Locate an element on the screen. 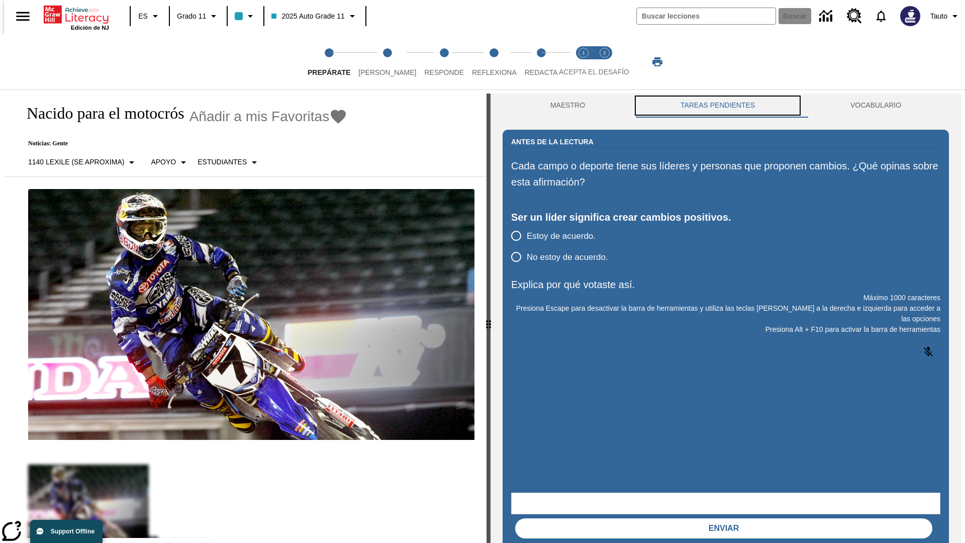  button: El color de la clase es azul claro. Cambiar el color de la clase. is located at coordinates (245, 16).